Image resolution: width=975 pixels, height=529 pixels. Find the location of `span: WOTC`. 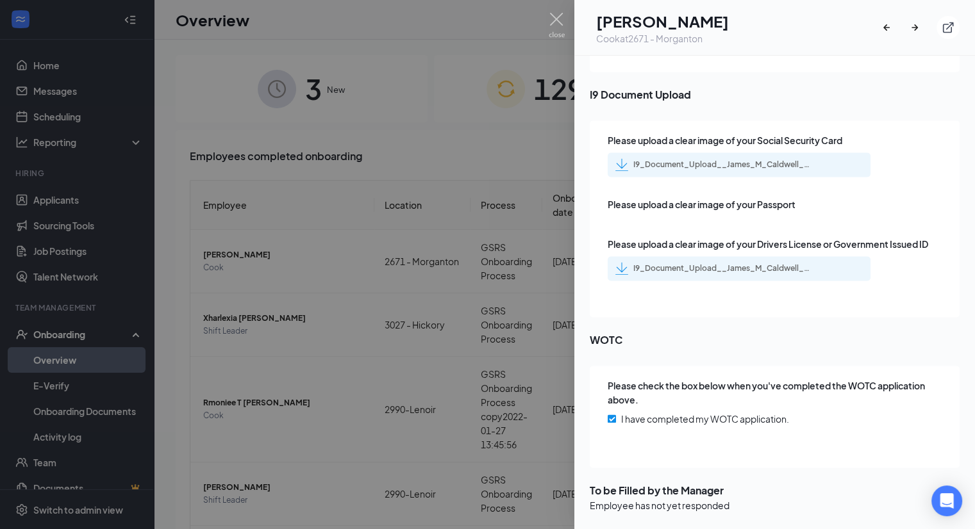

span: WOTC is located at coordinates (774, 340).